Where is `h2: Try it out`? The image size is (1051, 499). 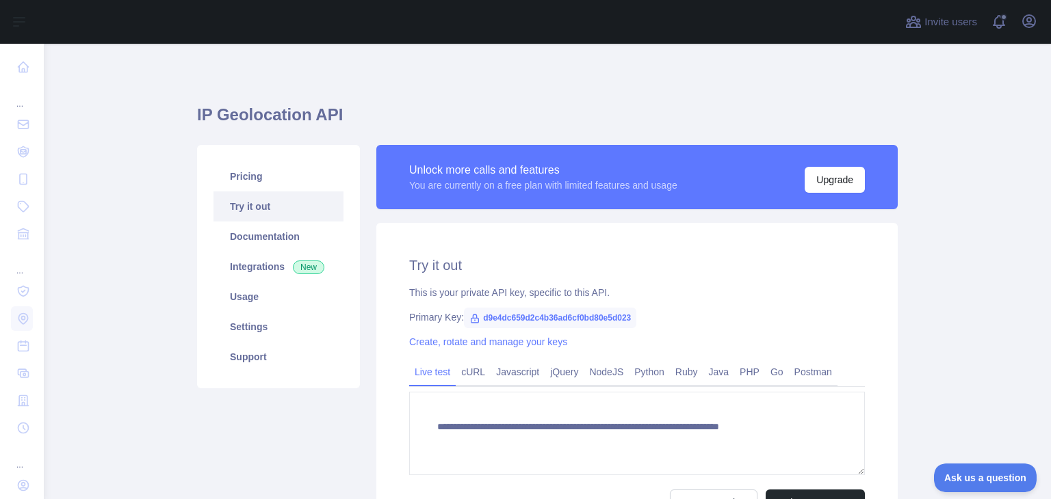 h2: Try it out is located at coordinates (637, 265).